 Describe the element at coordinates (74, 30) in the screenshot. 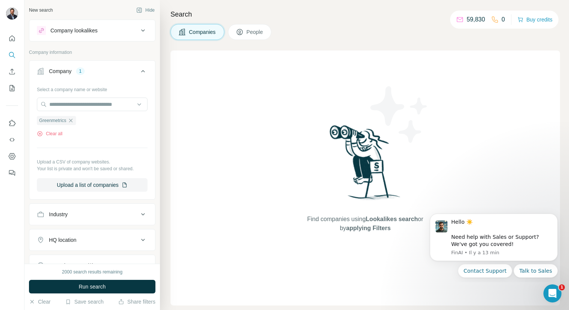

I see `div: Company lookalikes` at that location.